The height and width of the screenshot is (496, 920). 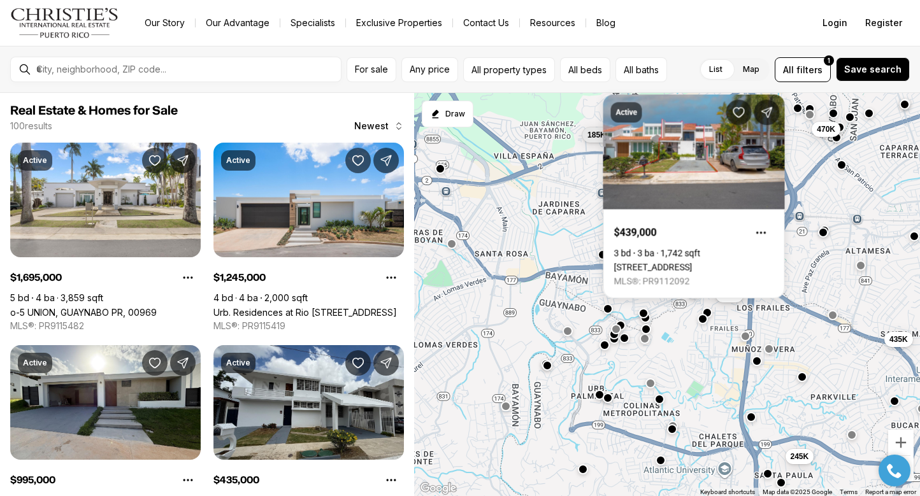 What do you see at coordinates (155, 161) in the screenshot?
I see `button: Save Property: o-5 UNION` at bounding box center [155, 161].